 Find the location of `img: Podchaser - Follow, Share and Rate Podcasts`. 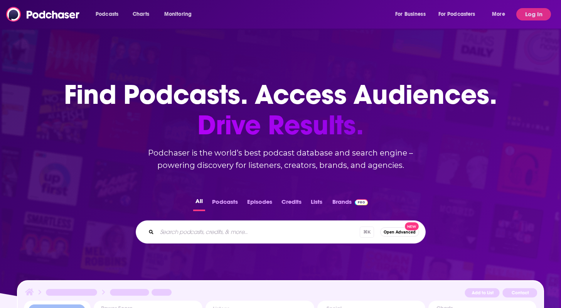

img: Podchaser - Follow, Share and Rate Podcasts is located at coordinates (43, 14).